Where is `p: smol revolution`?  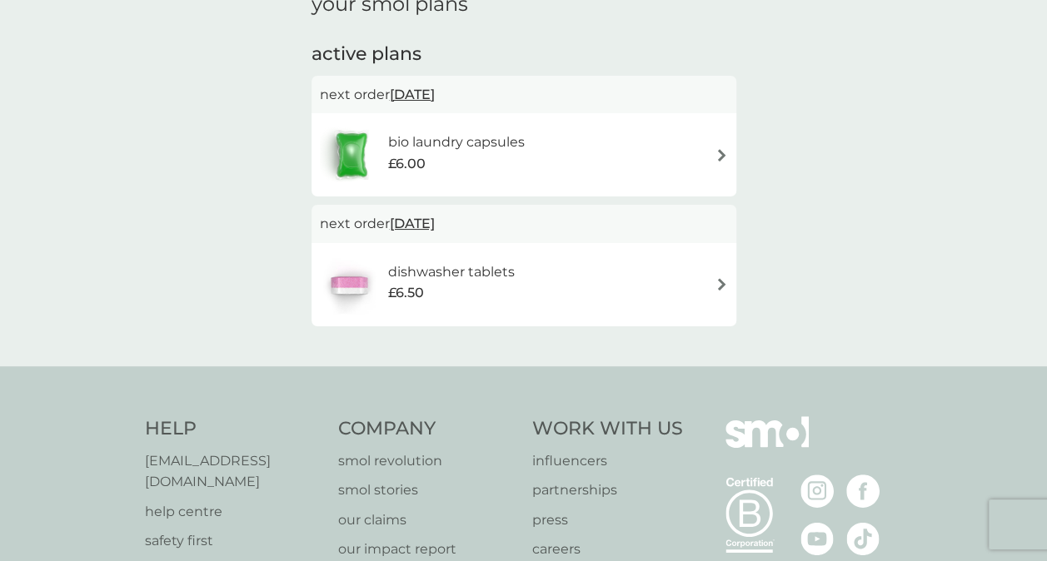
p: smol revolution is located at coordinates (426, 461).